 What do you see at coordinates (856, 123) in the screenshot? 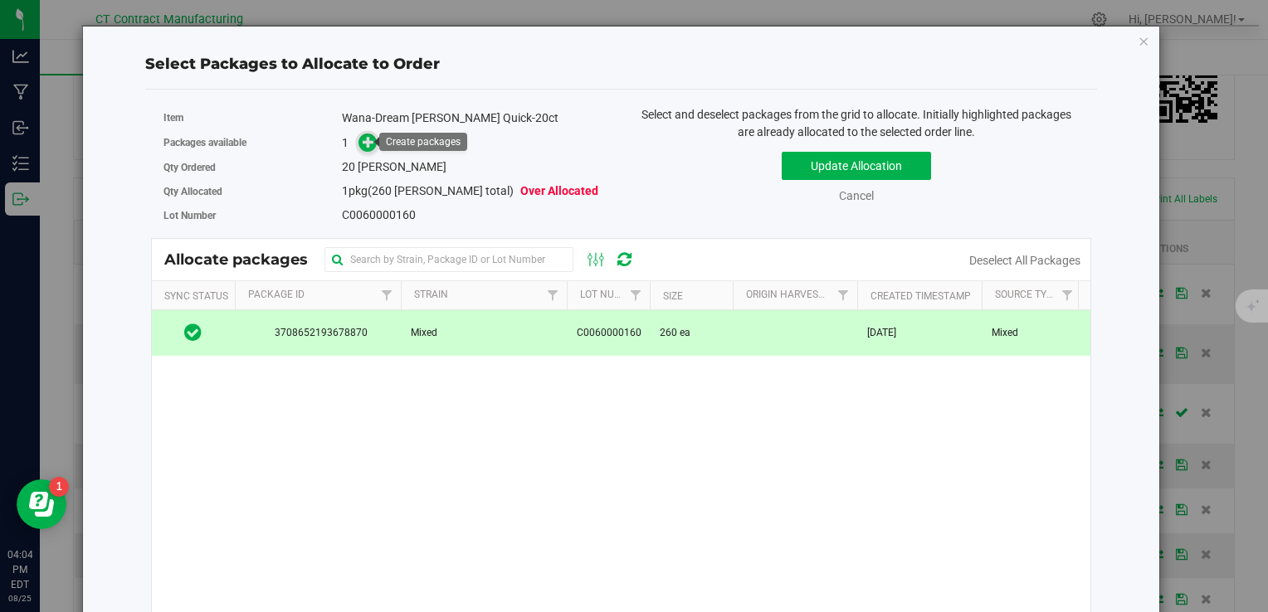
I see `span: Select and deselect packages from the grid to allocate. Initially highlighted packages are alread...` at bounding box center [856, 123].